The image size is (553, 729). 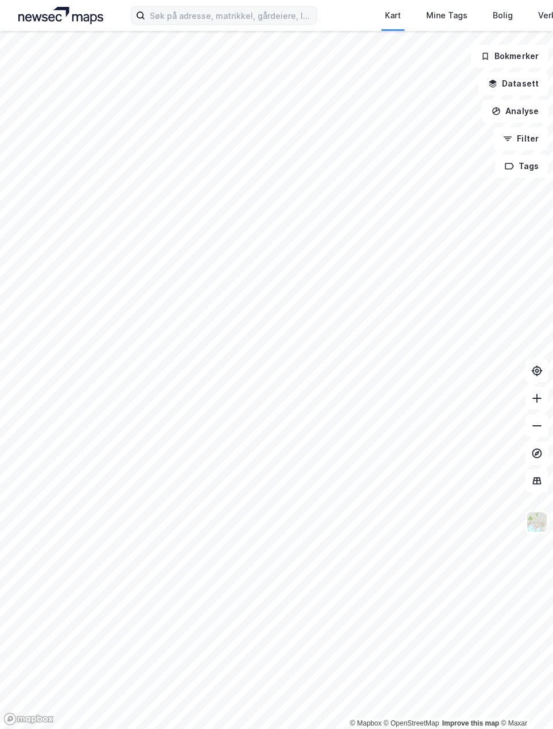 What do you see at coordinates (447, 15) in the screenshot?
I see `div: Mine Tags` at bounding box center [447, 15].